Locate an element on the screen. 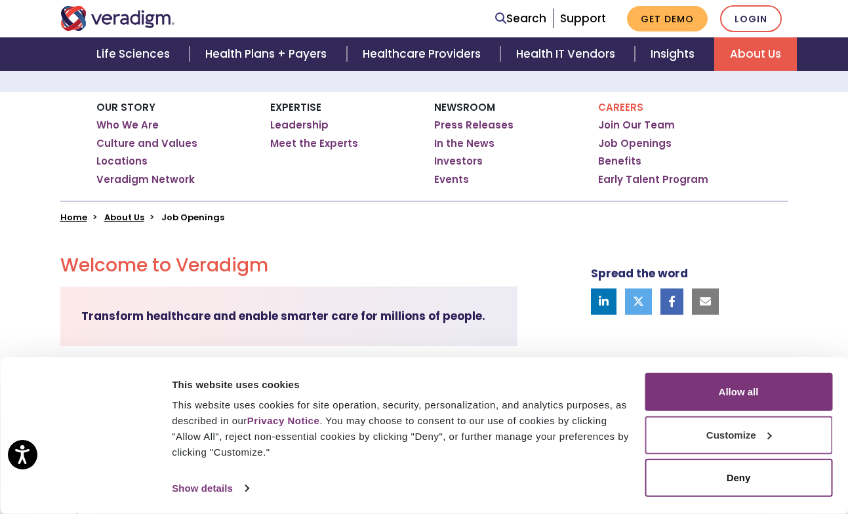 The image size is (848, 514). a: Investors is located at coordinates (458, 161).